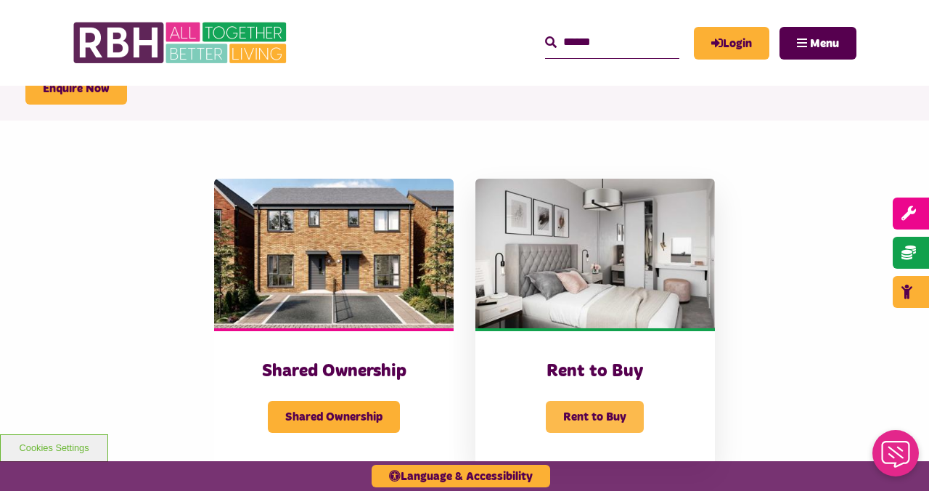 The height and width of the screenshot is (491, 929). What do you see at coordinates (595, 371) in the screenshot?
I see `h3: Rent to Buy` at bounding box center [595, 371].